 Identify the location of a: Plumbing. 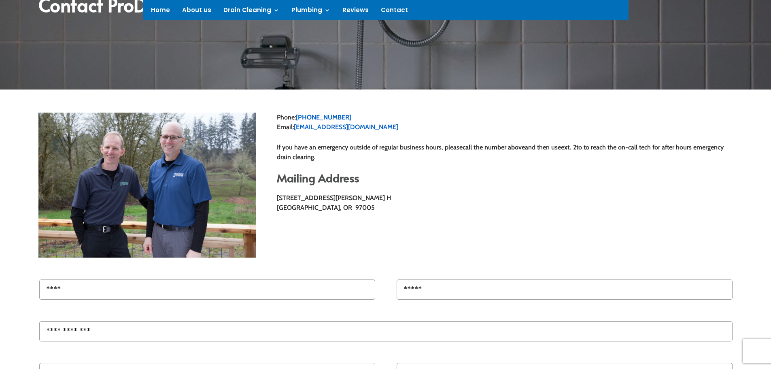
(311, 12).